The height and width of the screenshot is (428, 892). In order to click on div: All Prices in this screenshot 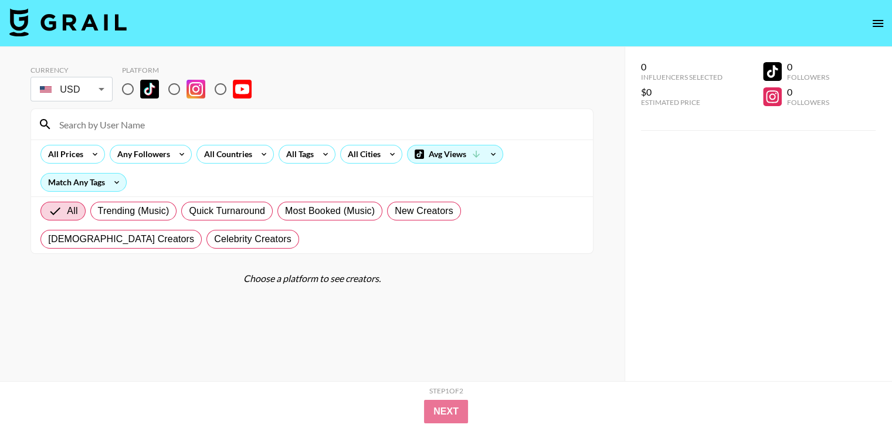, I will do `click(63, 154)`.